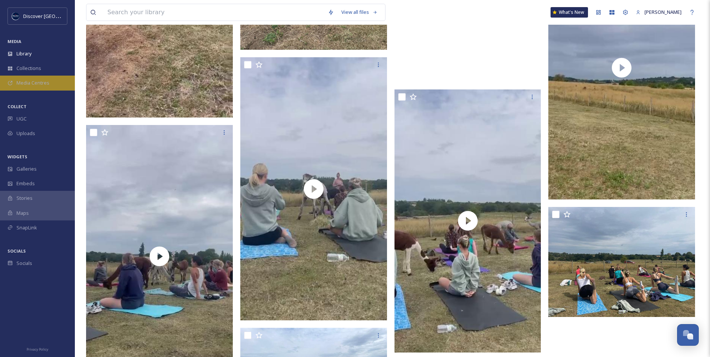  I want to click on div: View all files, so click(359, 12).